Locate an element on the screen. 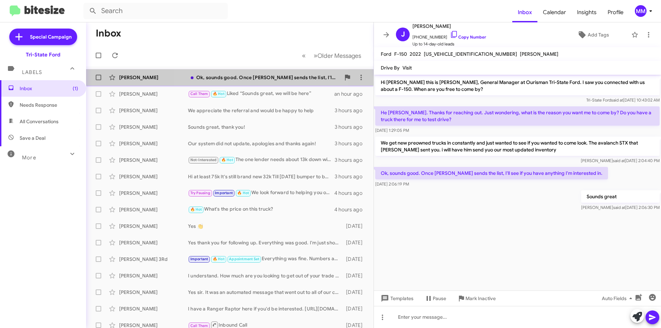  h1: Inbox is located at coordinates (108, 33).